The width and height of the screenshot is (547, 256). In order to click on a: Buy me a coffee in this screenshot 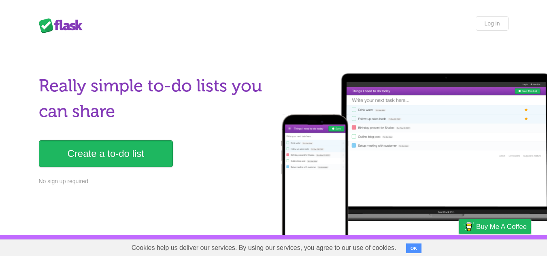, I will do `click(495, 227)`.